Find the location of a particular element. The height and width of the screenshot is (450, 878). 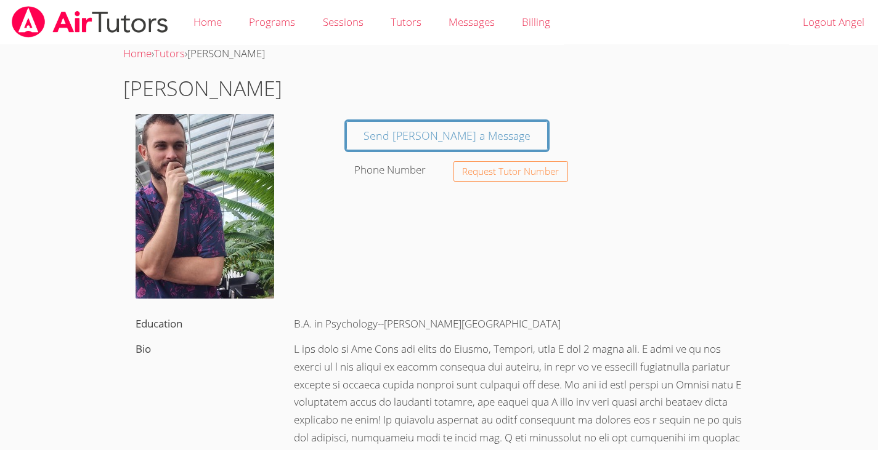

img: 20240721_091457.jpg is located at coordinates (205, 206).